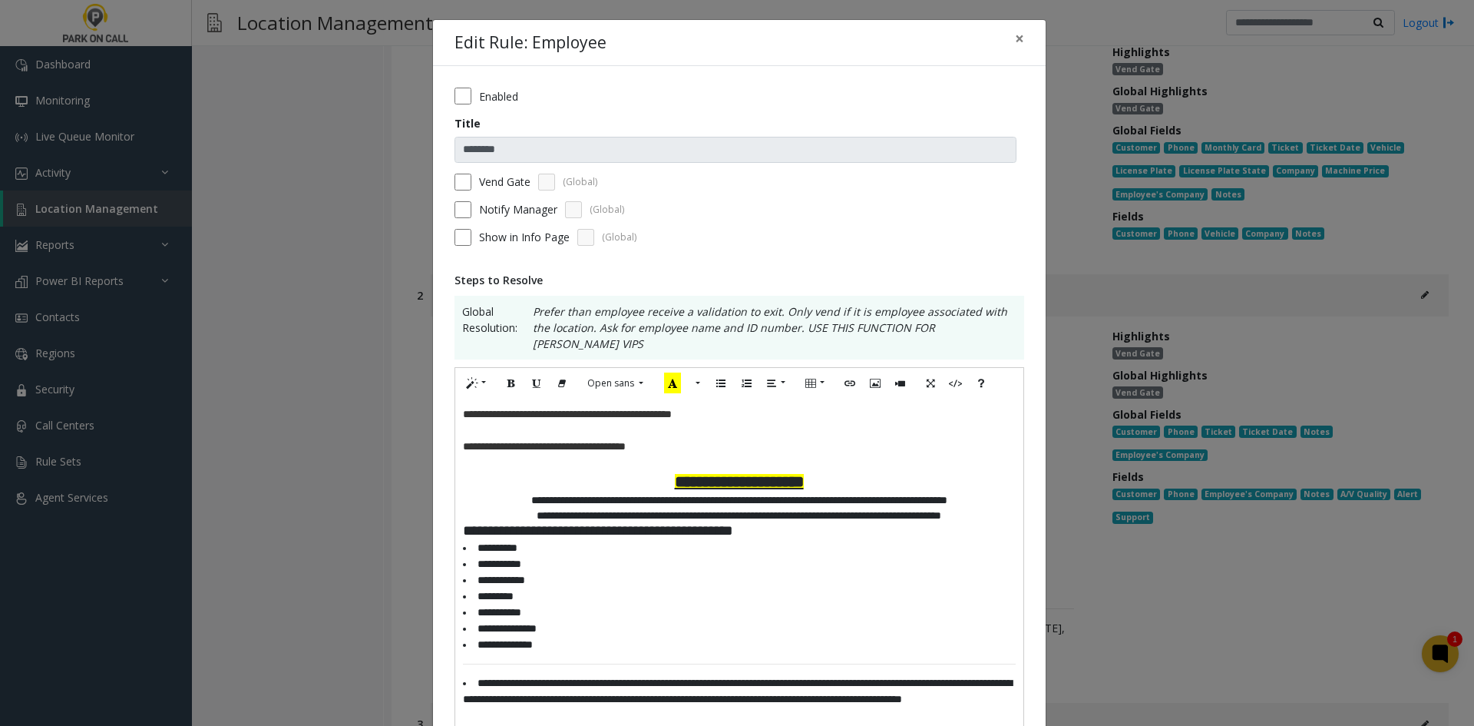 Image resolution: width=1474 pixels, height=726 pixels. I want to click on button: Underline (CTRL+U), so click(537, 383).